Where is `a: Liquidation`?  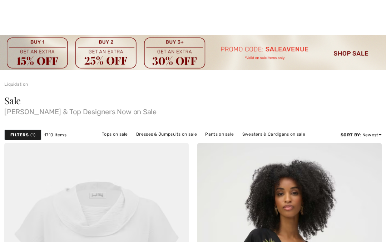 a: Liquidation is located at coordinates (16, 84).